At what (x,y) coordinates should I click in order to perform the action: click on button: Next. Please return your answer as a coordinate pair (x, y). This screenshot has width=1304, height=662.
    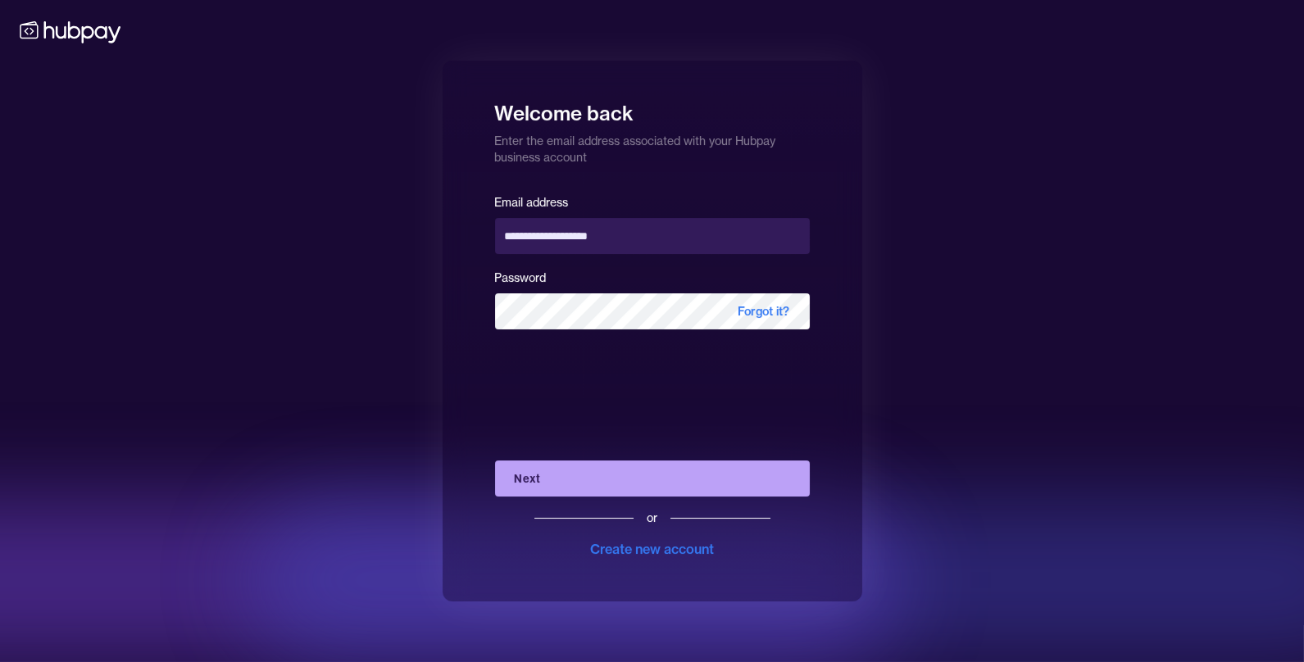
    Looking at the image, I should click on (652, 479).